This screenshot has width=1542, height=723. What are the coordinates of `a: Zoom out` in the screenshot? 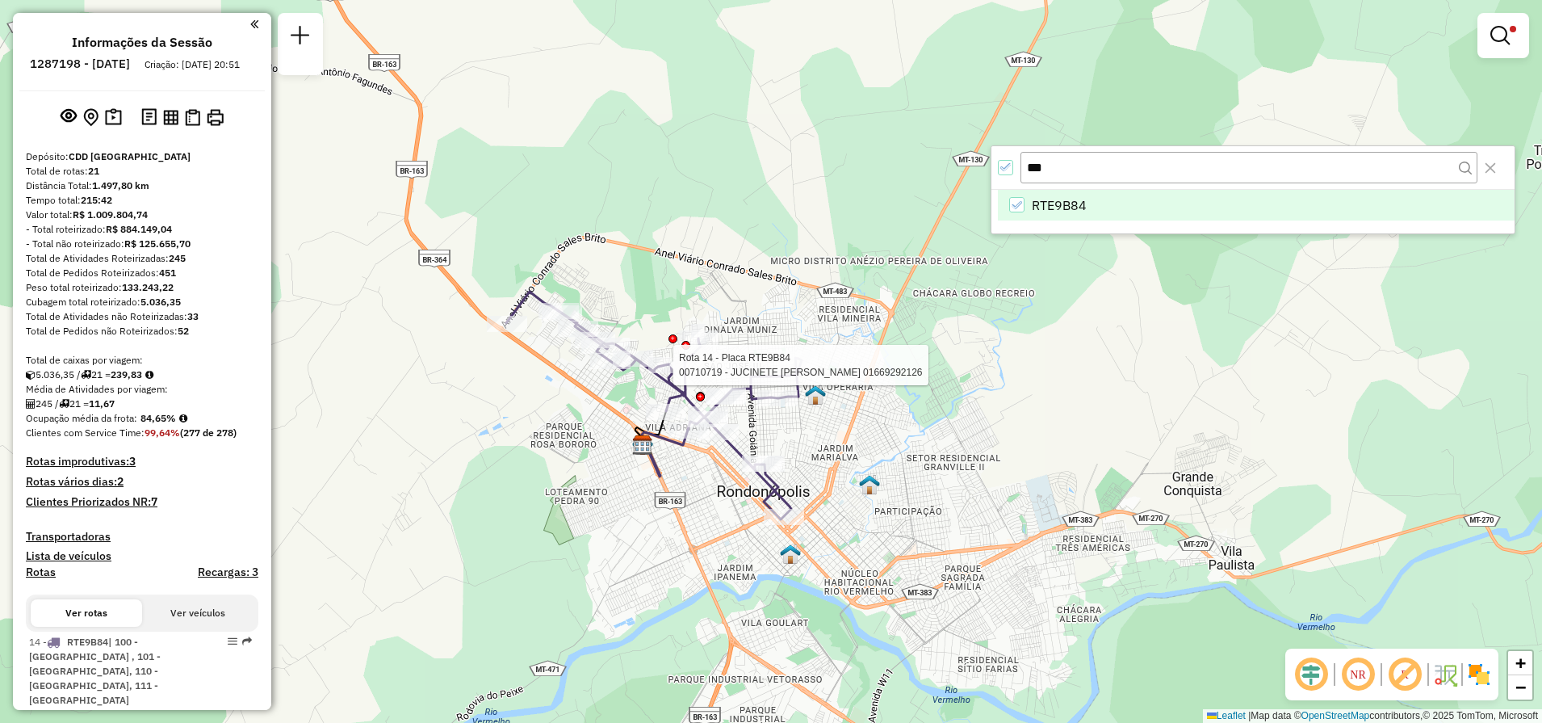 It's located at (1521, 687).